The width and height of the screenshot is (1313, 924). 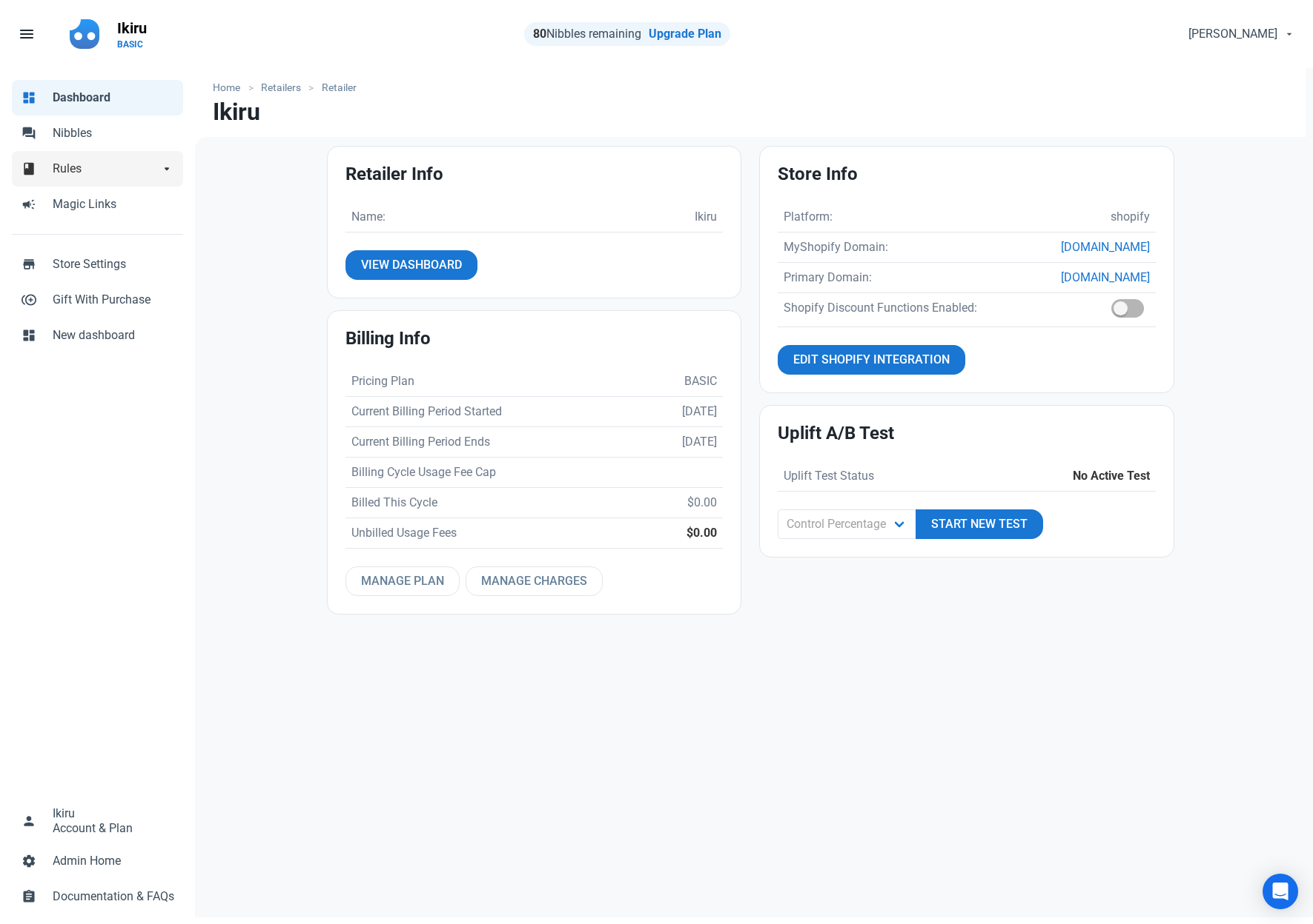 What do you see at coordinates (97, 897) in the screenshot?
I see `a: assignmentDocumentation & FAQs` at bounding box center [97, 897].